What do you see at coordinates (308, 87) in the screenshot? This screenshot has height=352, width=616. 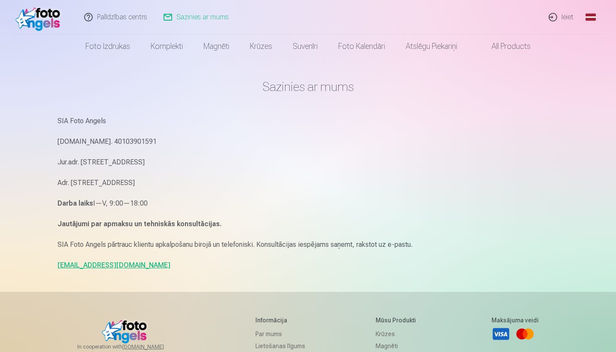 I see `h1: Sazinies ar mums` at bounding box center [308, 87].